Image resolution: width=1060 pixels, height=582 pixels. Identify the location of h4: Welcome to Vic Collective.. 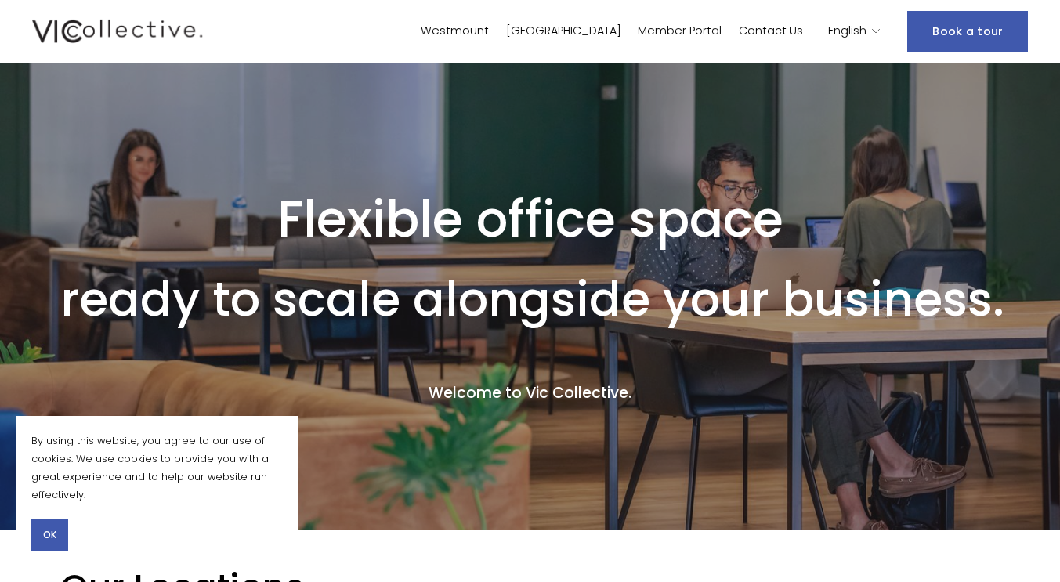
(531, 393).